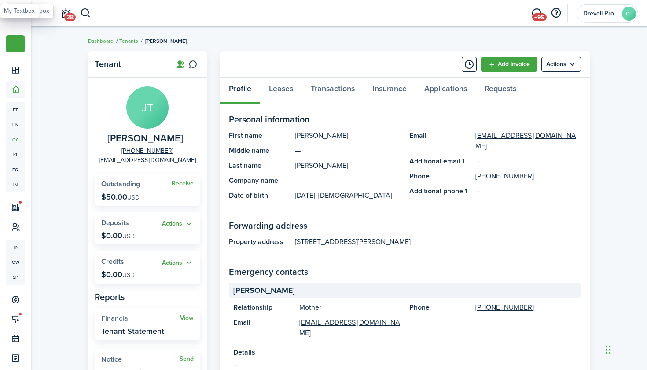 Image resolution: width=647 pixels, height=370 pixels. I want to click on a: Notifications, so click(66, 13).